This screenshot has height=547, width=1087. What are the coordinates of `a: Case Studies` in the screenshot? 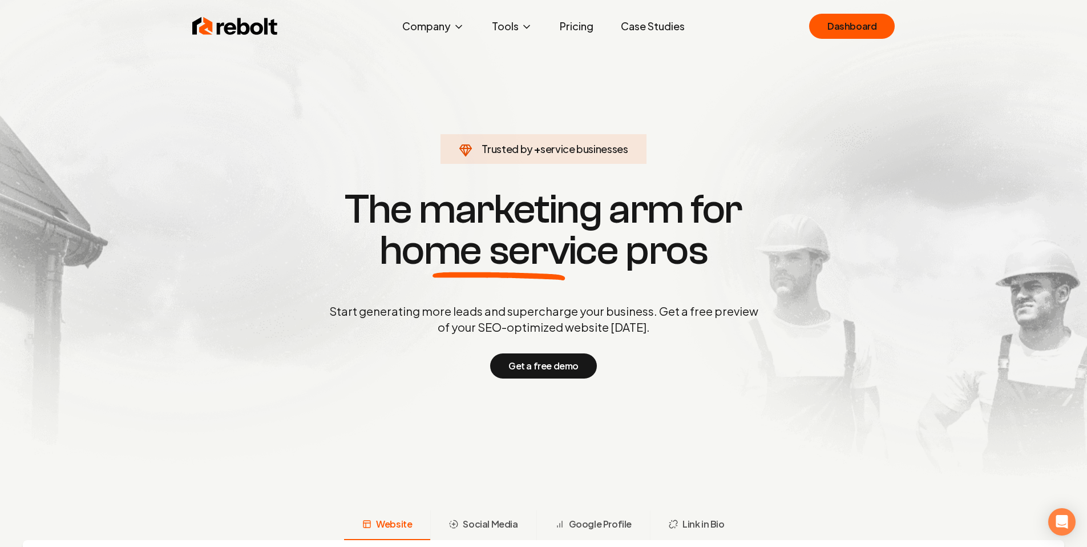 It's located at (653, 26).